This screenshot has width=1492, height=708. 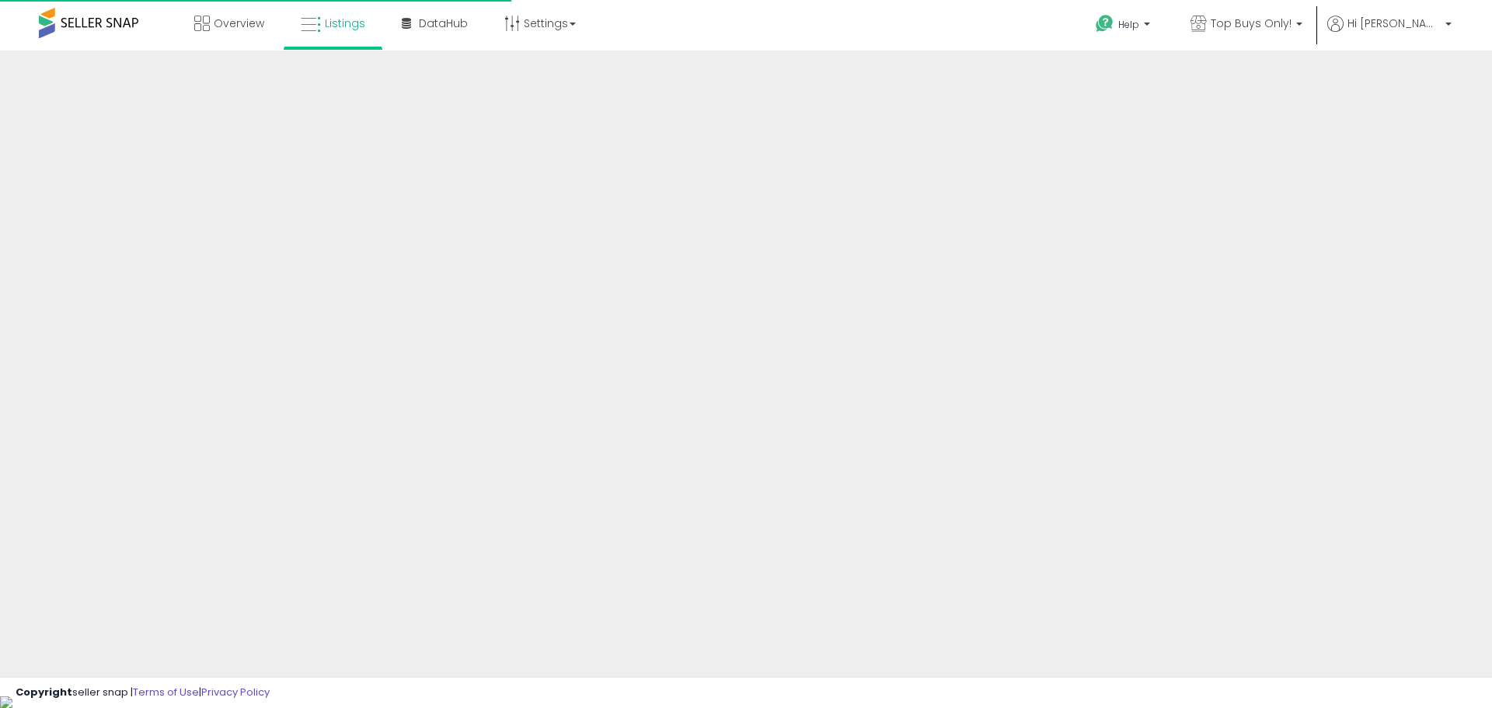 I want to click on span: DataHub, so click(x=443, y=23).